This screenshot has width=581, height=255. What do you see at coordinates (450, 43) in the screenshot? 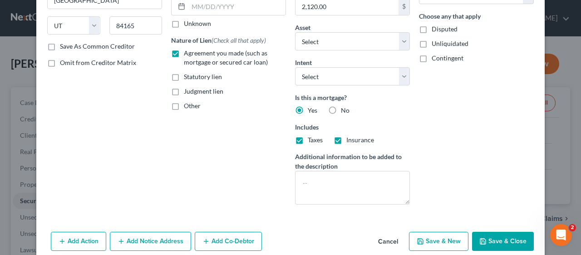
I see `span: Unliquidated` at bounding box center [450, 43].